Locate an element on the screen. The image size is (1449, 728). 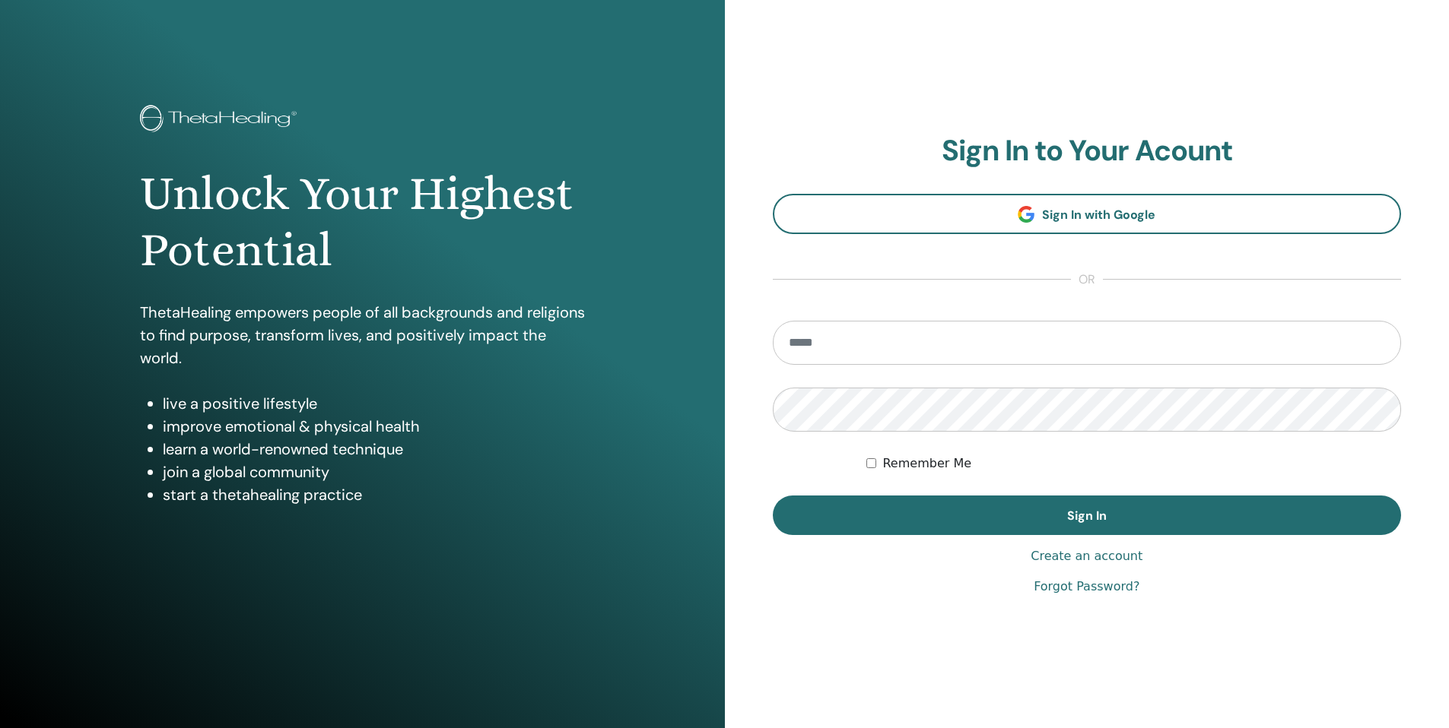
div: Keep me authenticated indefinitely or until I manually logout is located at coordinates (1133, 464).